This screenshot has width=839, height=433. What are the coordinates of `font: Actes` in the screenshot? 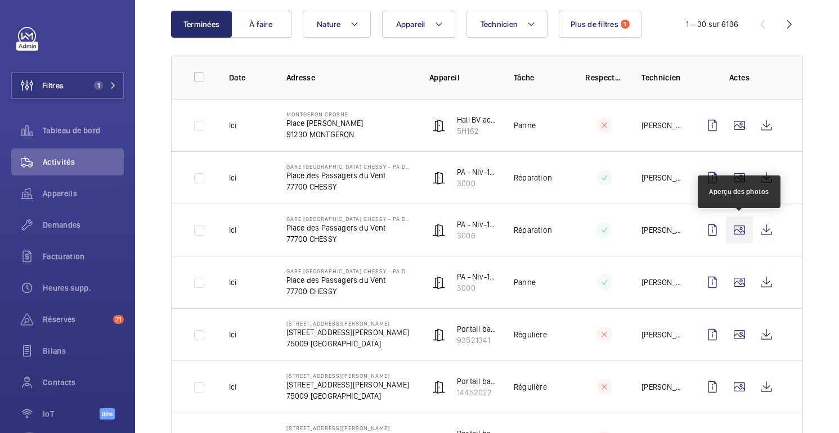 It's located at (740, 78).